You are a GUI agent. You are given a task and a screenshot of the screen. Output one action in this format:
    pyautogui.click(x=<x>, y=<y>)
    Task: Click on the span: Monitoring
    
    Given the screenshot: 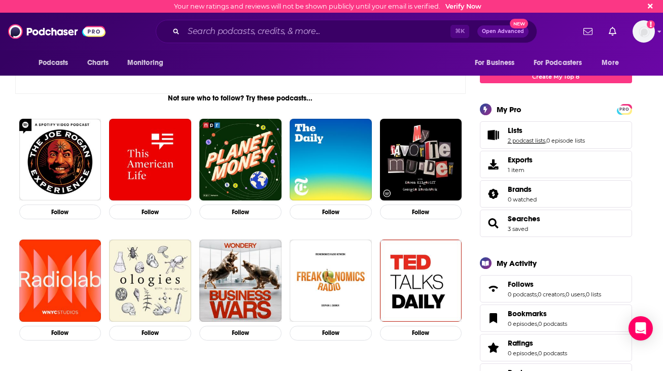 What is the action you would take?
    pyautogui.click(x=145, y=63)
    